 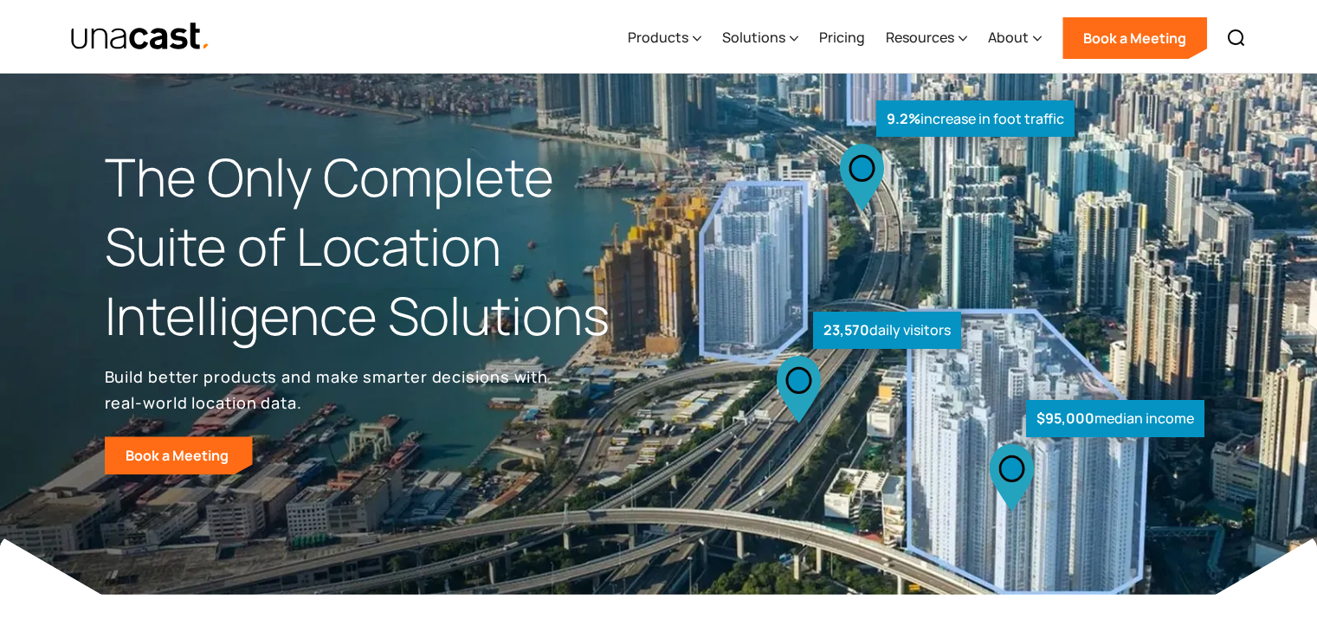 What do you see at coordinates (903, 119) in the screenshot?
I see `strong: 9.2%` at bounding box center [903, 119].